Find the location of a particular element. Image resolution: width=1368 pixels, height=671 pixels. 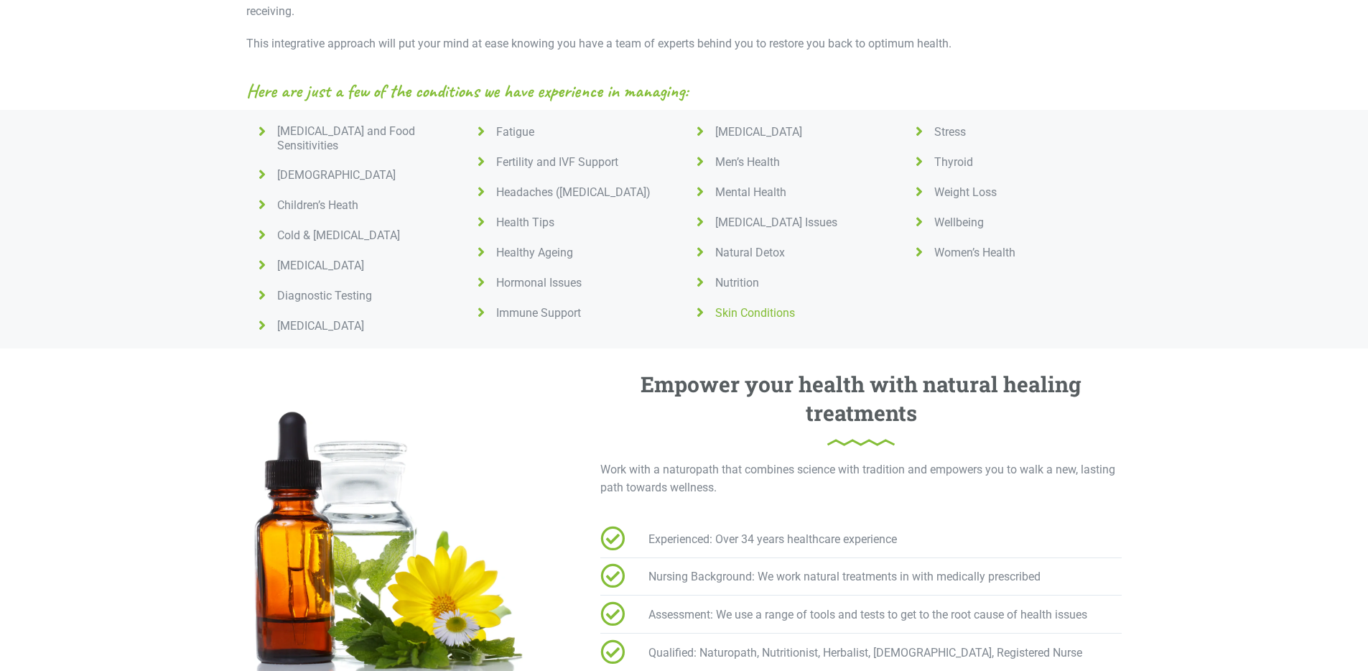

span: Diagnostic Testing is located at coordinates (322, 296).